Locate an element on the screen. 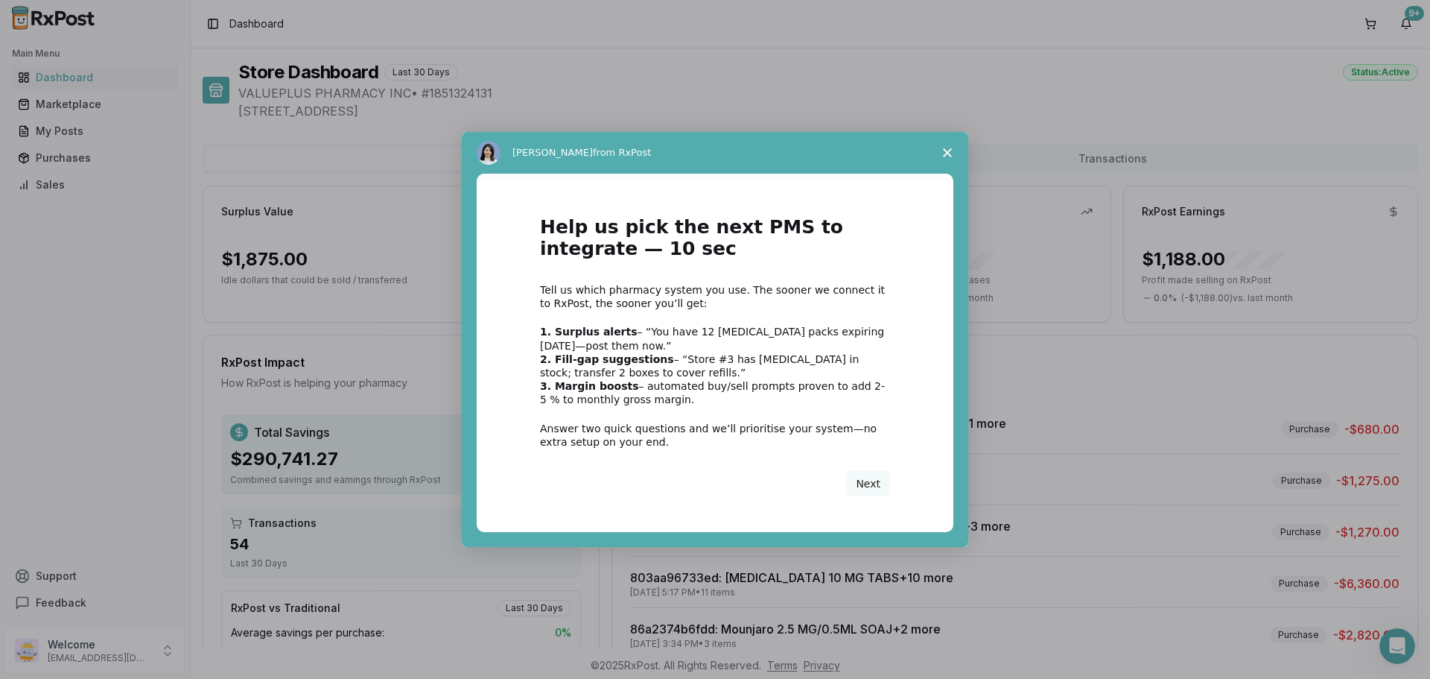 Image resolution: width=1430 pixels, height=679 pixels. span: Close survey is located at coordinates (948, 153).